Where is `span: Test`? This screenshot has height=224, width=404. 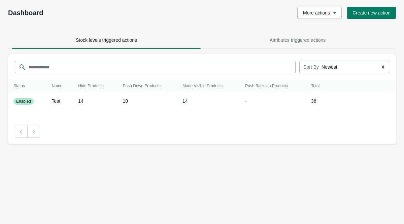
span: Test is located at coordinates (56, 101).